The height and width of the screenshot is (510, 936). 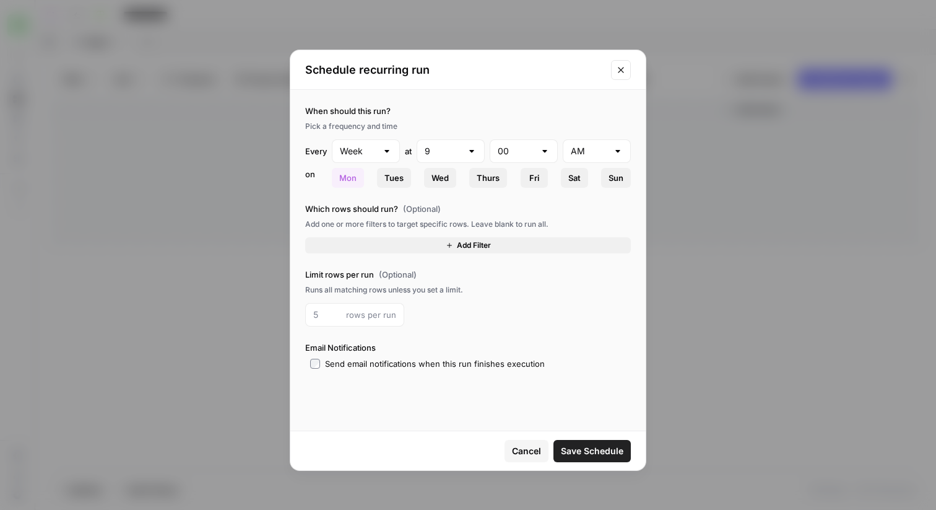 I want to click on button: Save Schedule, so click(x=592, y=451).